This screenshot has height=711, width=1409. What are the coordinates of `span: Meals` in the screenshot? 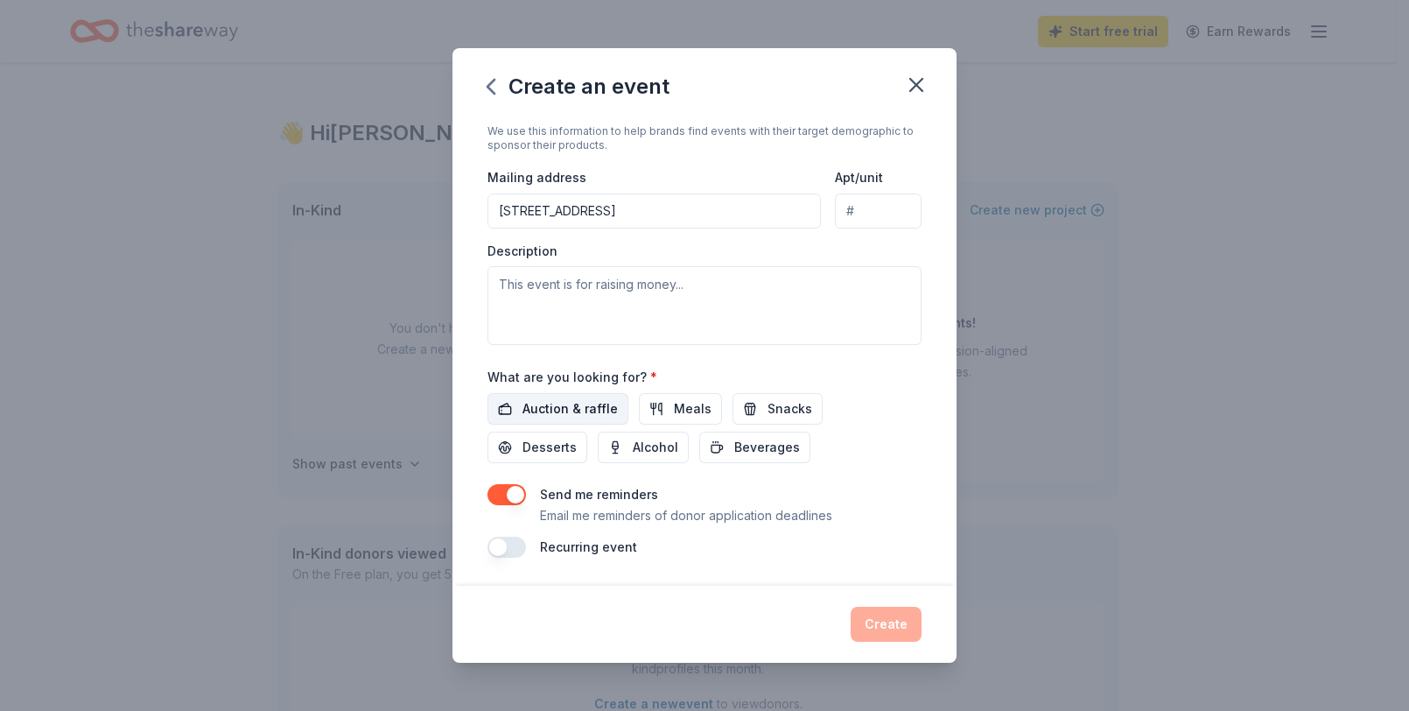 It's located at (692, 409).